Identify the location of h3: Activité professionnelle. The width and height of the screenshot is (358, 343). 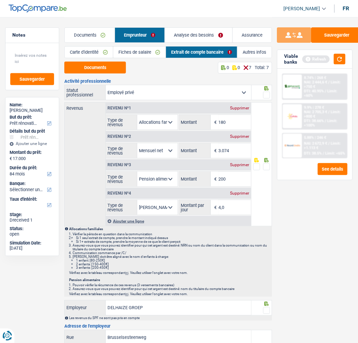
(168, 81).